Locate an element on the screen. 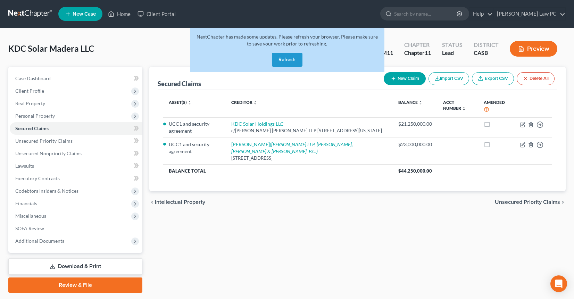 This screenshot has width=574, height=299. span: Real Property is located at coordinates (30, 103).